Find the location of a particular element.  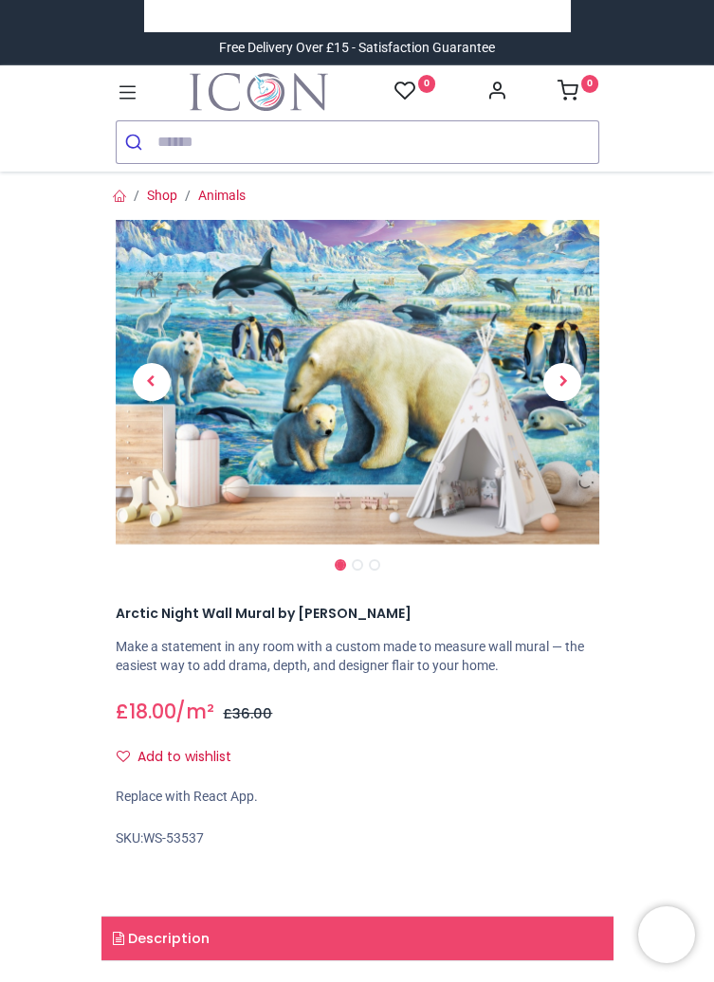

a: Logo of Icon Wall Stickers is located at coordinates (259, 92).